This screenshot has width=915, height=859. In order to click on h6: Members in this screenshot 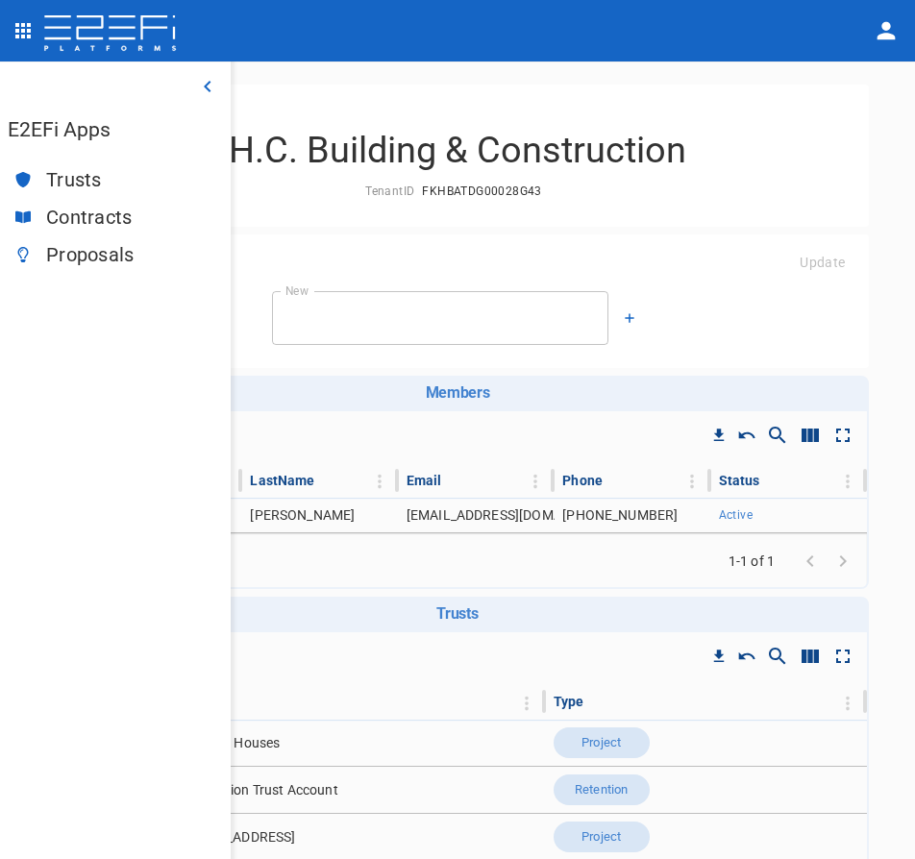, I will do `click(458, 392)`.